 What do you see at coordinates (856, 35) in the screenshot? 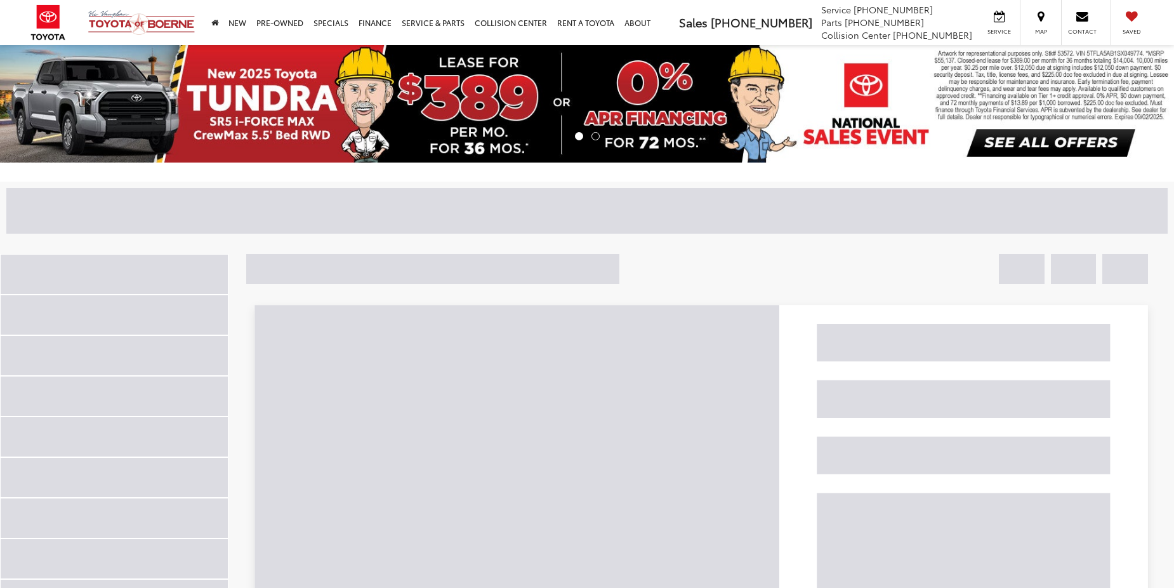
I see `span: Collision Center` at bounding box center [856, 35].